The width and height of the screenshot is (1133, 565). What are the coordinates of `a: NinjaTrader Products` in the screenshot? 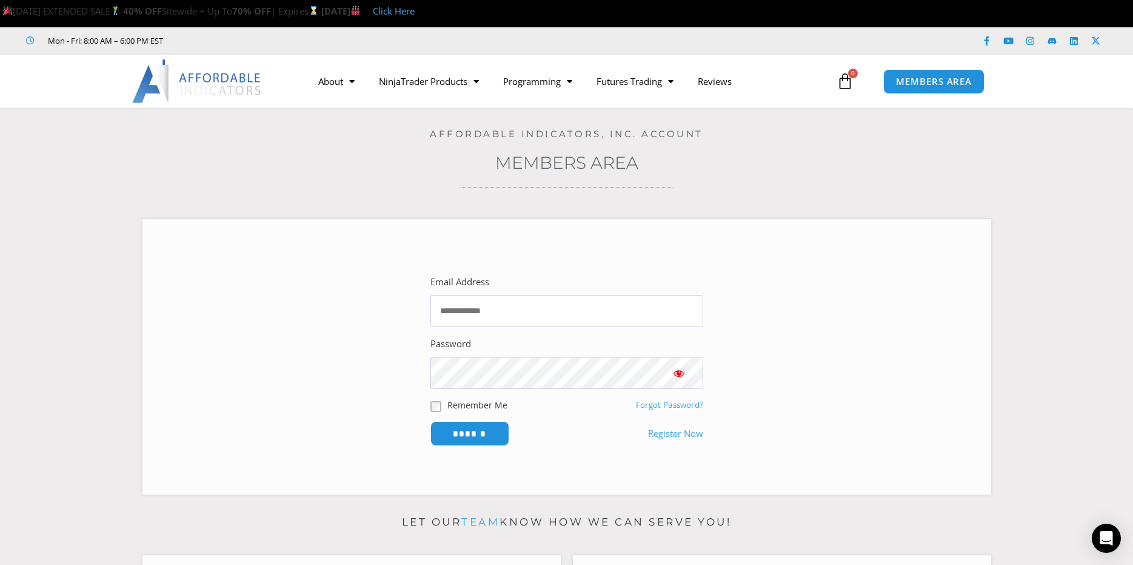 It's located at (429, 81).